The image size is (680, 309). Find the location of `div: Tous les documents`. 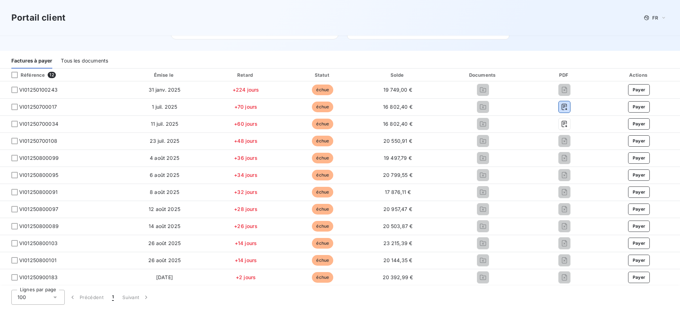

div: Tous les documents is located at coordinates (84, 61).